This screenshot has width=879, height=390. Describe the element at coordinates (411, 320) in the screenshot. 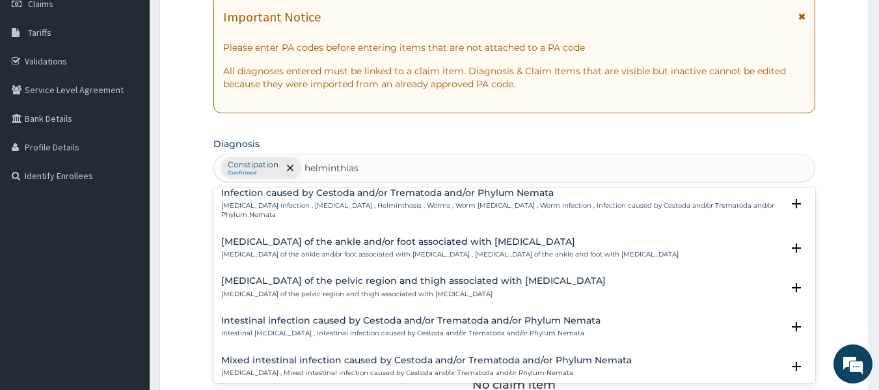

I see `h4: Intestinal infection caused by Cestoda and/or Trematoda and/or Phylum Nemata` at that location.